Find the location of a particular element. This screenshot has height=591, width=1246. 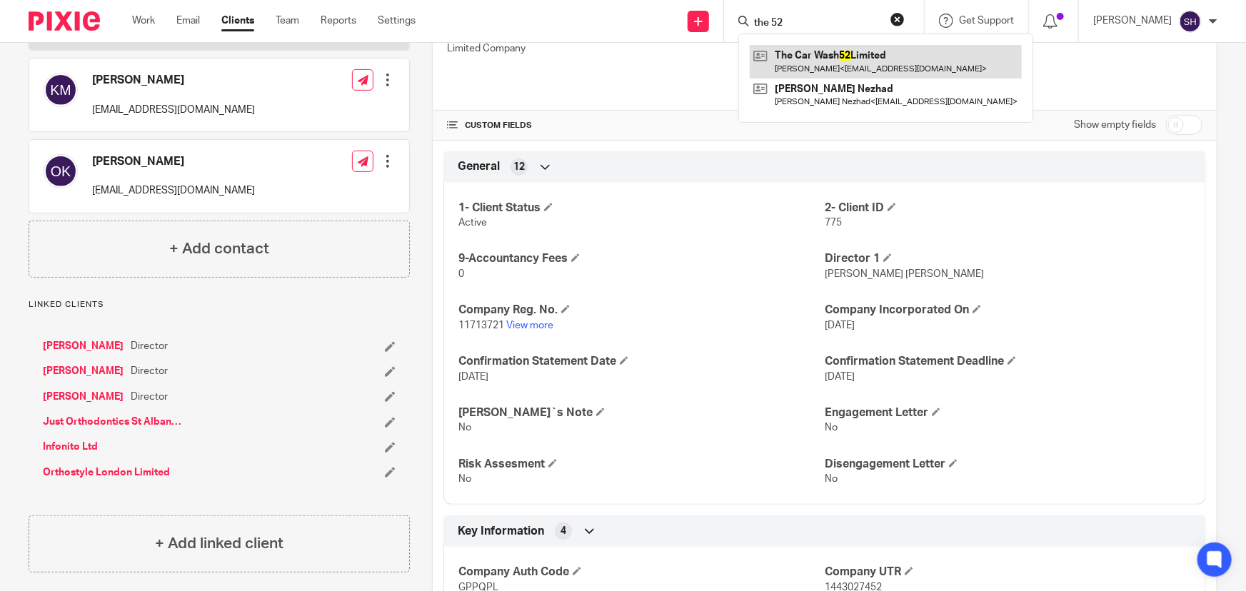

span: Get Support is located at coordinates (986, 21).